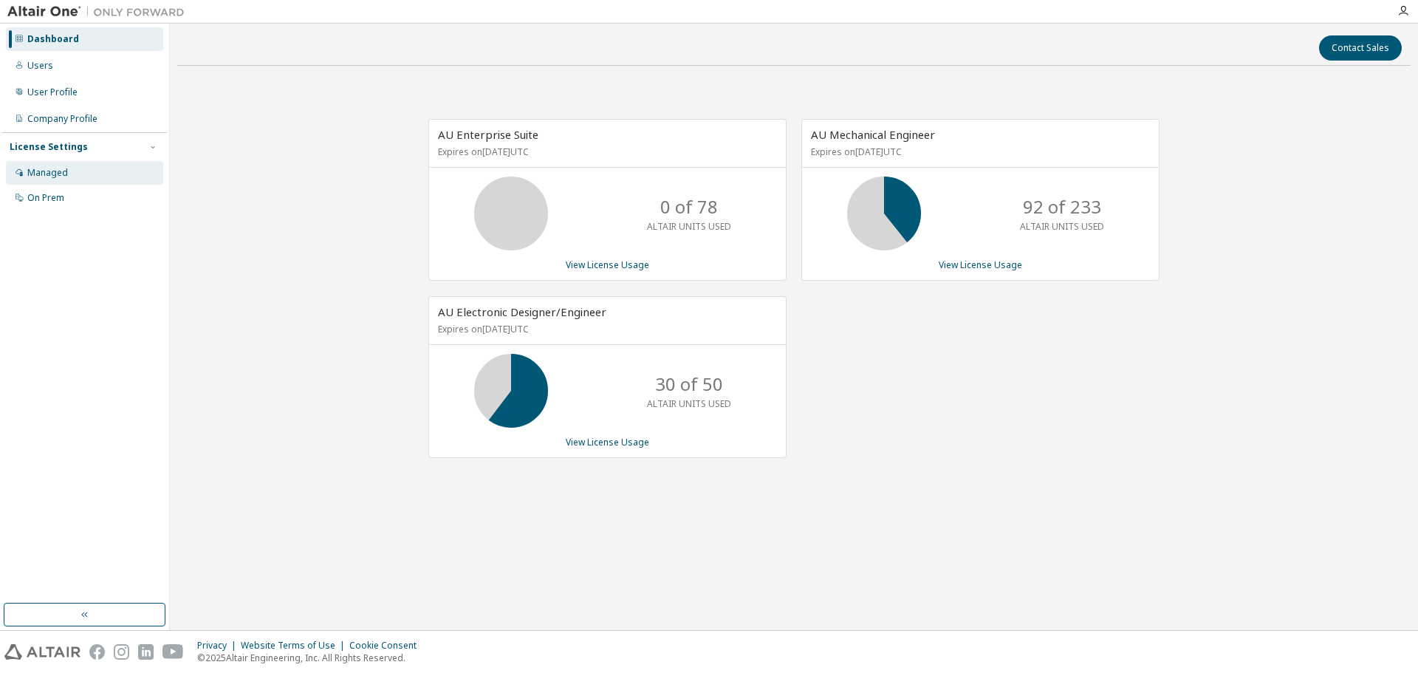  Describe the element at coordinates (40, 66) in the screenshot. I see `div: Users` at that location.